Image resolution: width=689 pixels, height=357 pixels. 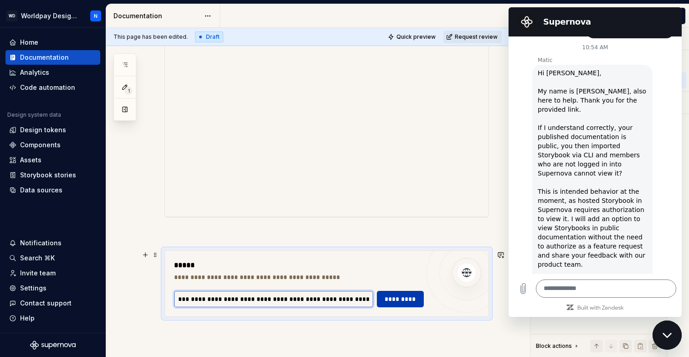 I want to click on div: Design tokens, so click(x=43, y=130).